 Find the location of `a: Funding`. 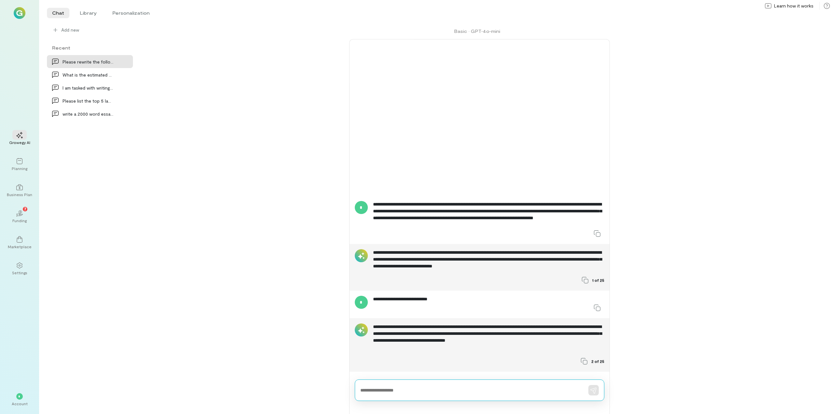

a: Funding is located at coordinates (20, 217).